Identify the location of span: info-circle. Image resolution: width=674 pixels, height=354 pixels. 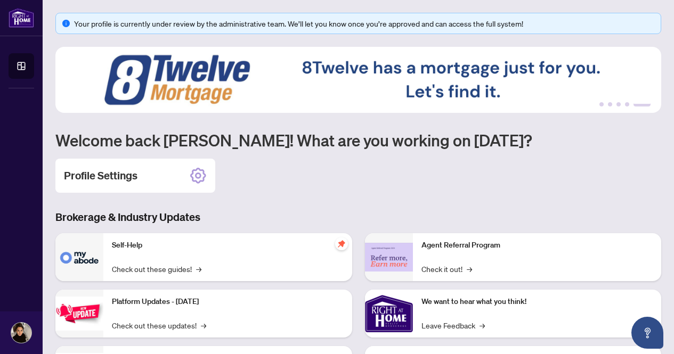
(66, 23).